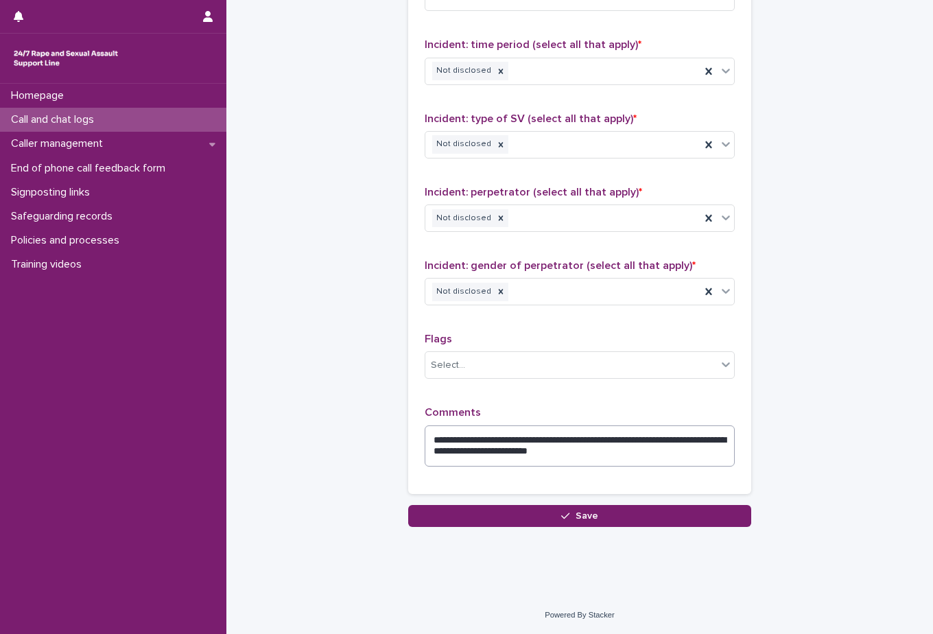  I want to click on img: rhQMoQhaT3yELyF149Cw, so click(66, 58).